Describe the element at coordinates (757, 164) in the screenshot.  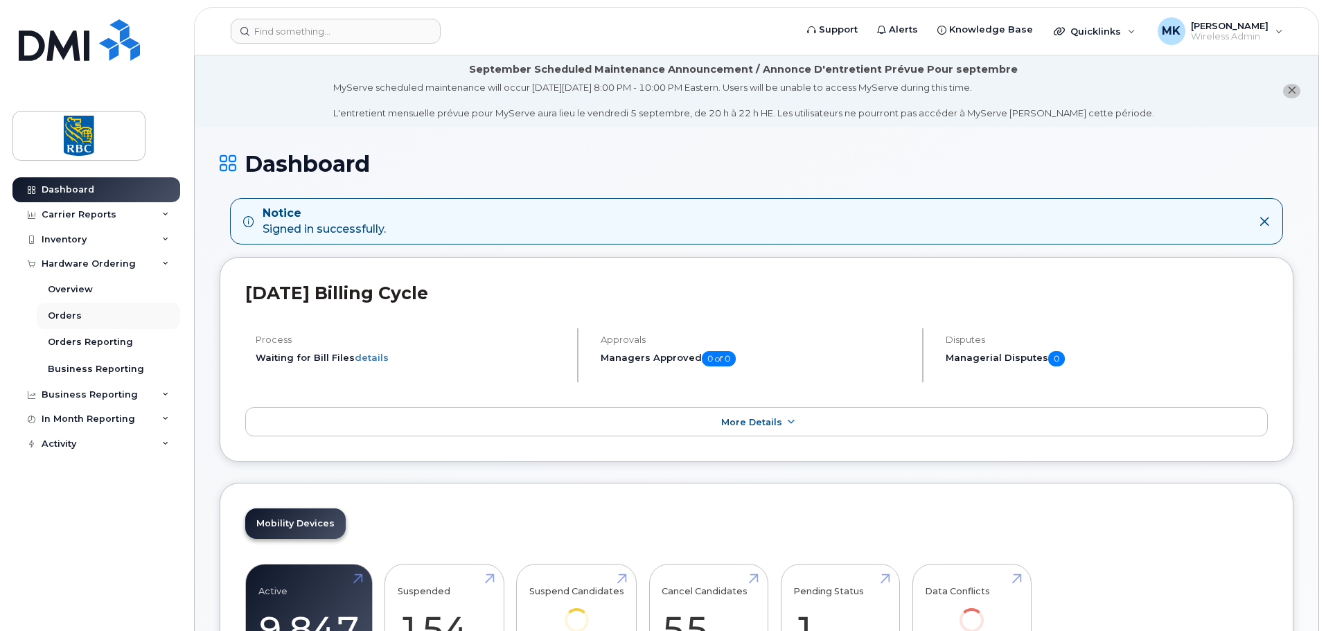
I see `h1: Dashboard` at that location.